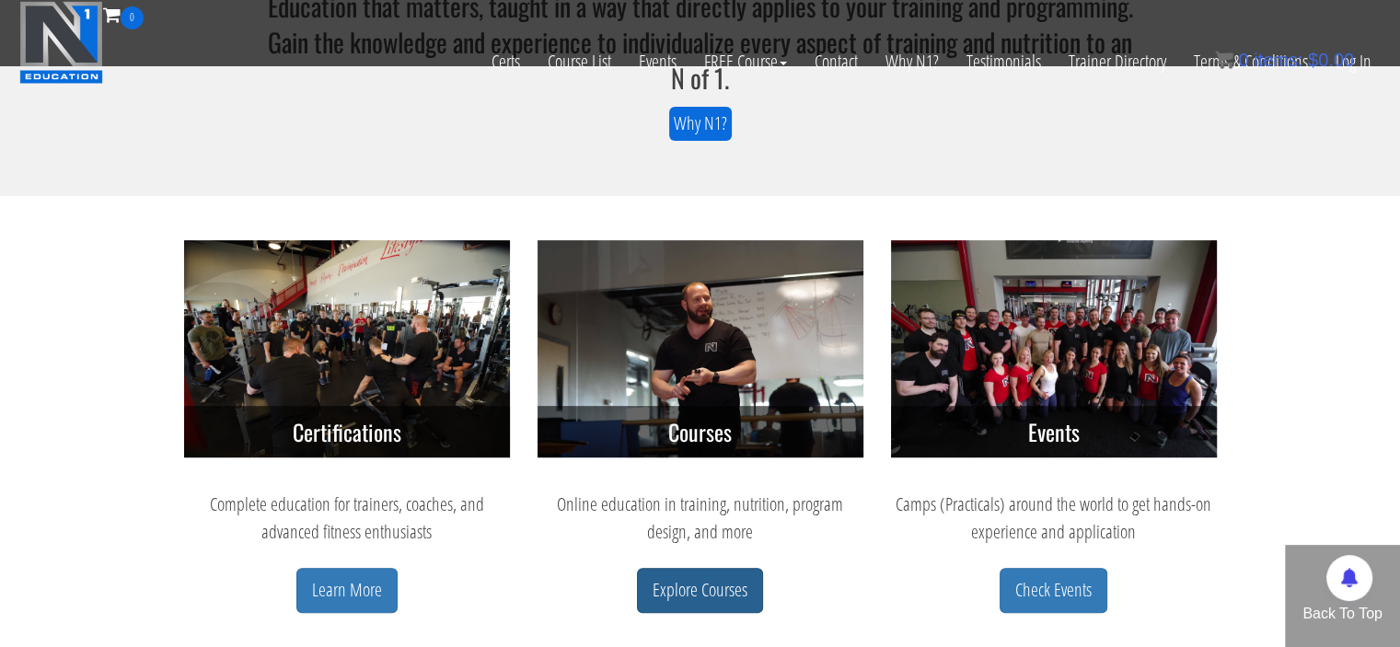  I want to click on h3: Courses, so click(700, 432).